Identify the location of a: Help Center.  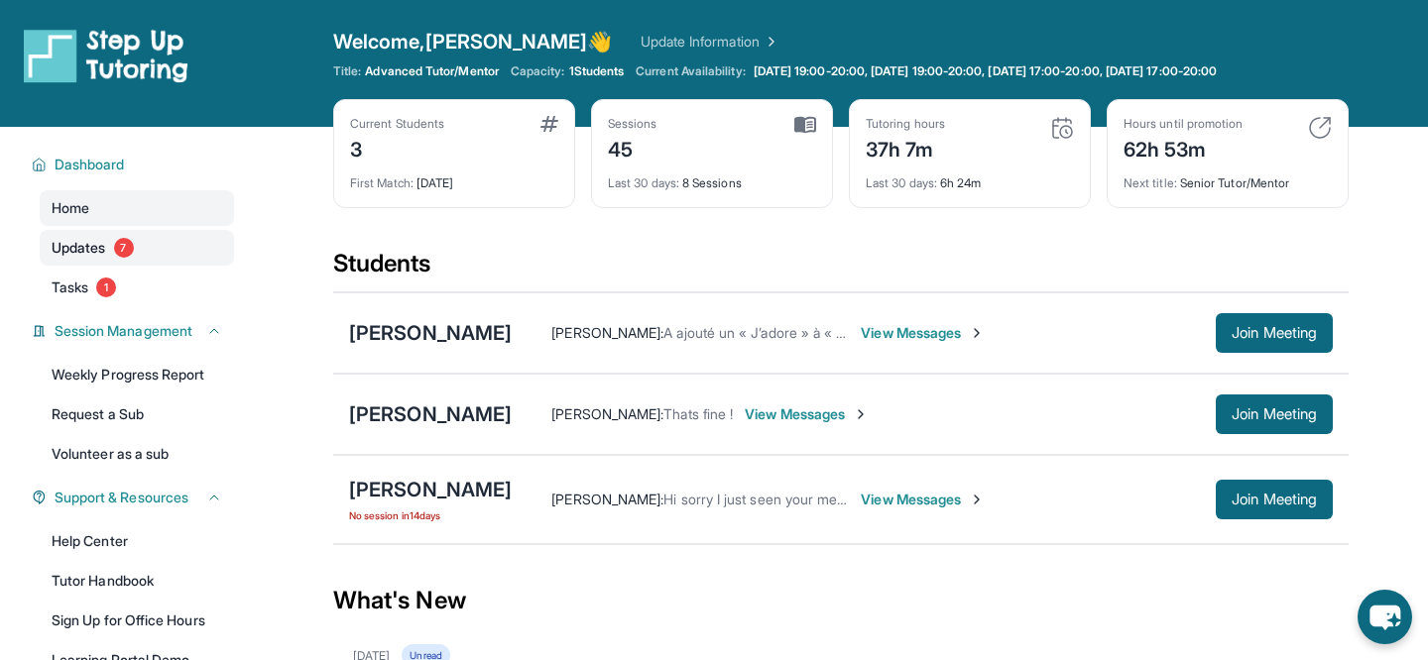
(137, 541).